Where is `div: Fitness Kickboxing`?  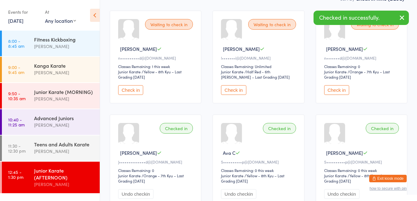 div: Fitness Kickboxing is located at coordinates (64, 39).